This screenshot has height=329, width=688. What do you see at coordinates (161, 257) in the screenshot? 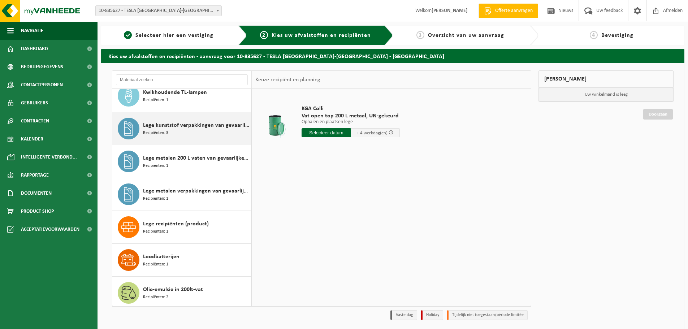
I see `span: Loodbatterijen` at bounding box center [161, 257].